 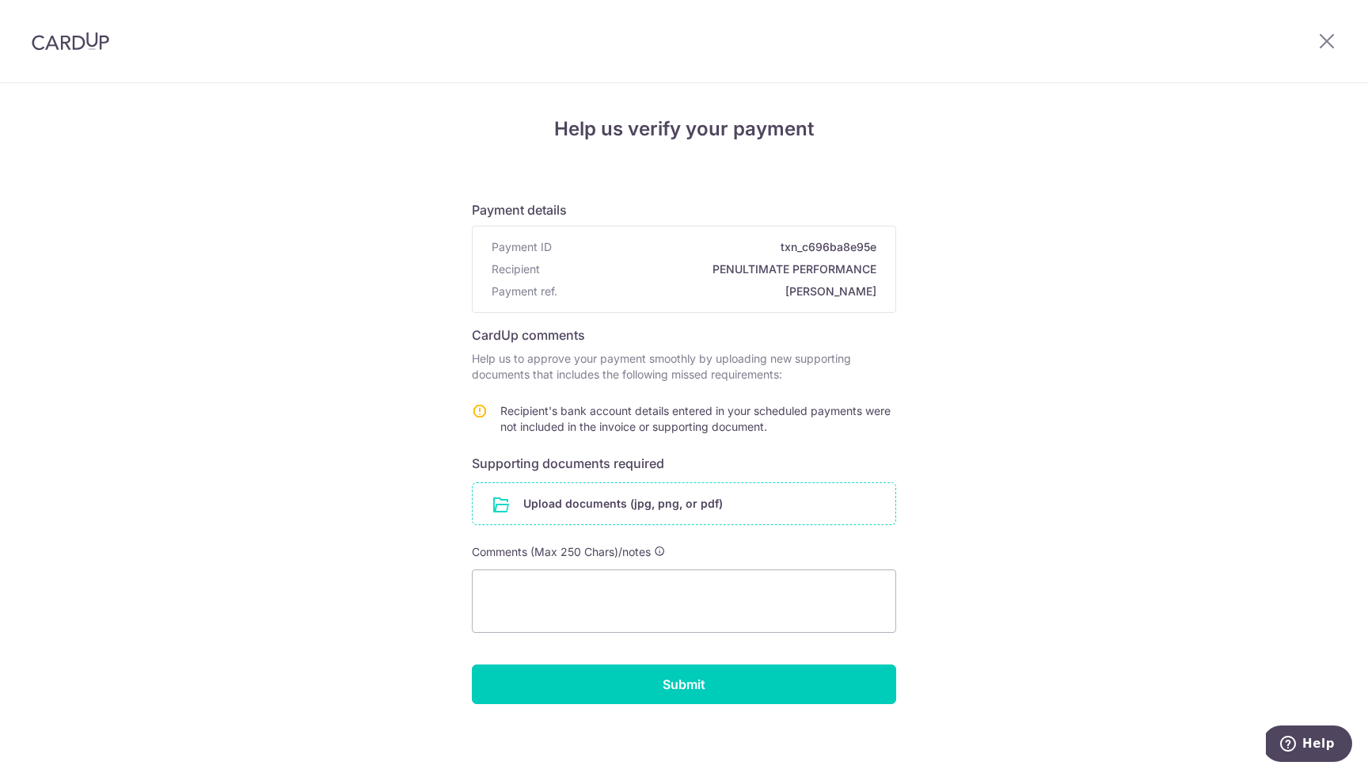 I want to click on p: Help us to approve your payment smoothly by uploading new supporting documents that includes the ..., so click(x=684, y=367).